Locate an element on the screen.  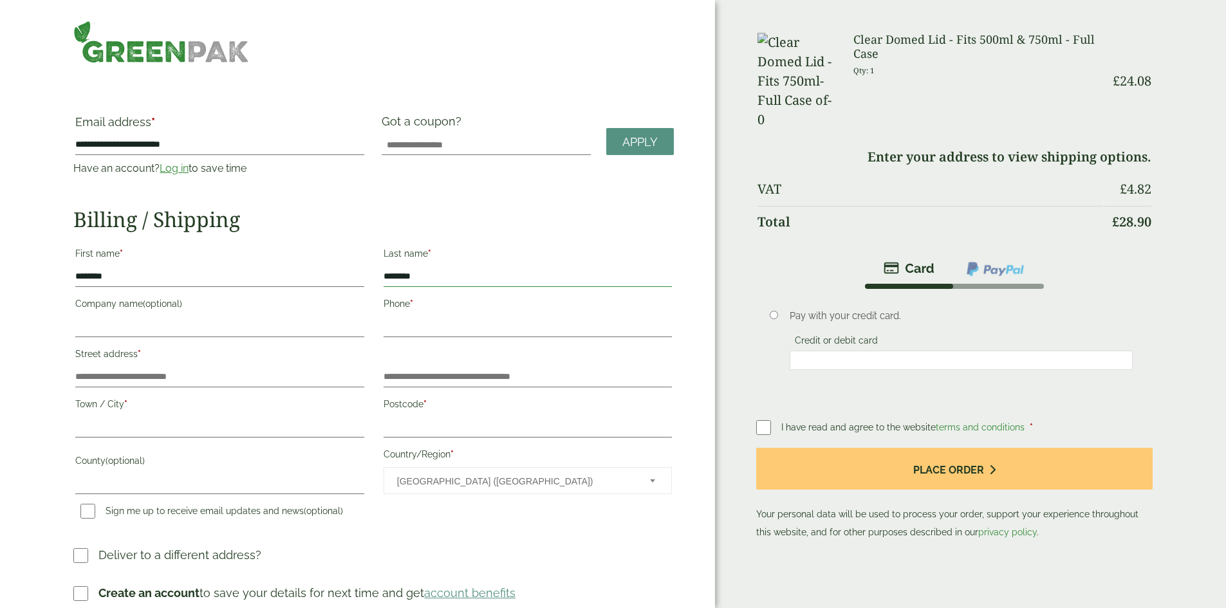
a: terms and conditions is located at coordinates (980, 427).